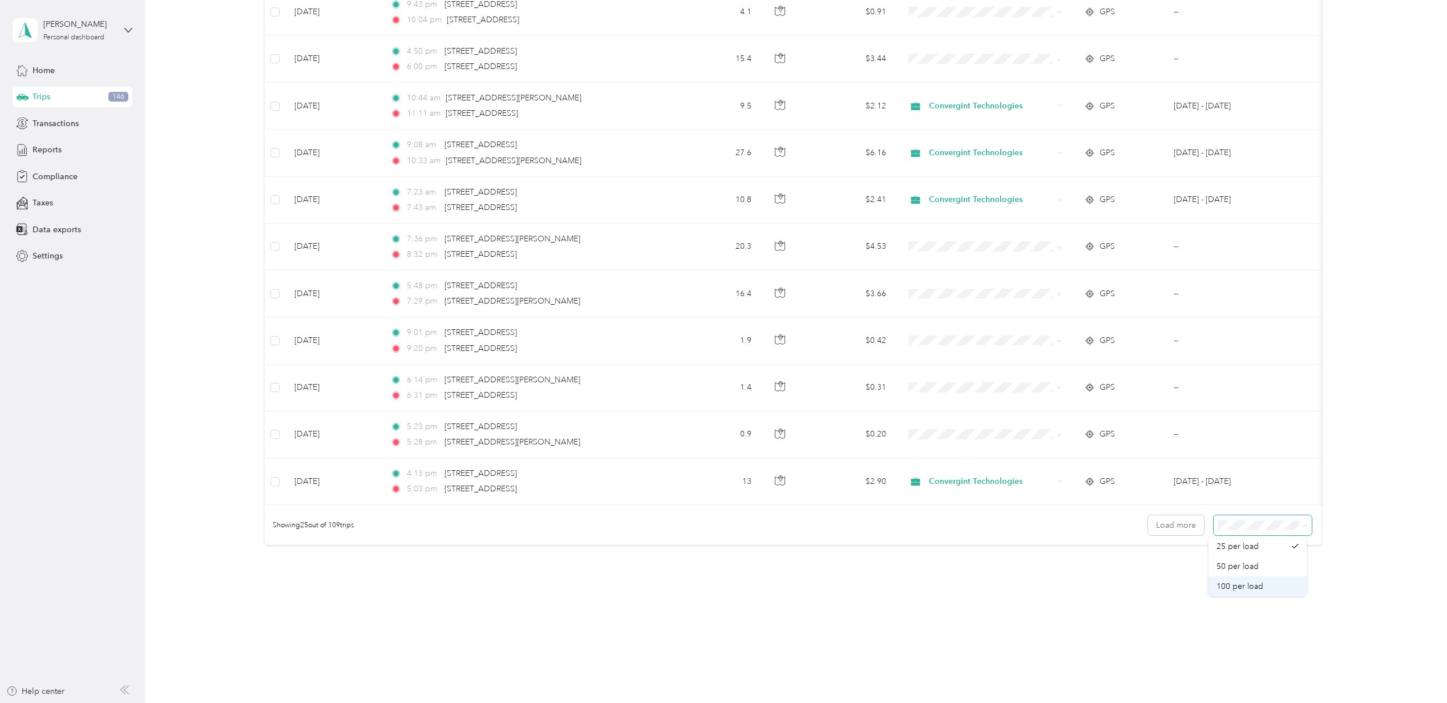 Image resolution: width=1447 pixels, height=703 pixels. Describe the element at coordinates (850, 388) in the screenshot. I see `td: $0.31` at that location.